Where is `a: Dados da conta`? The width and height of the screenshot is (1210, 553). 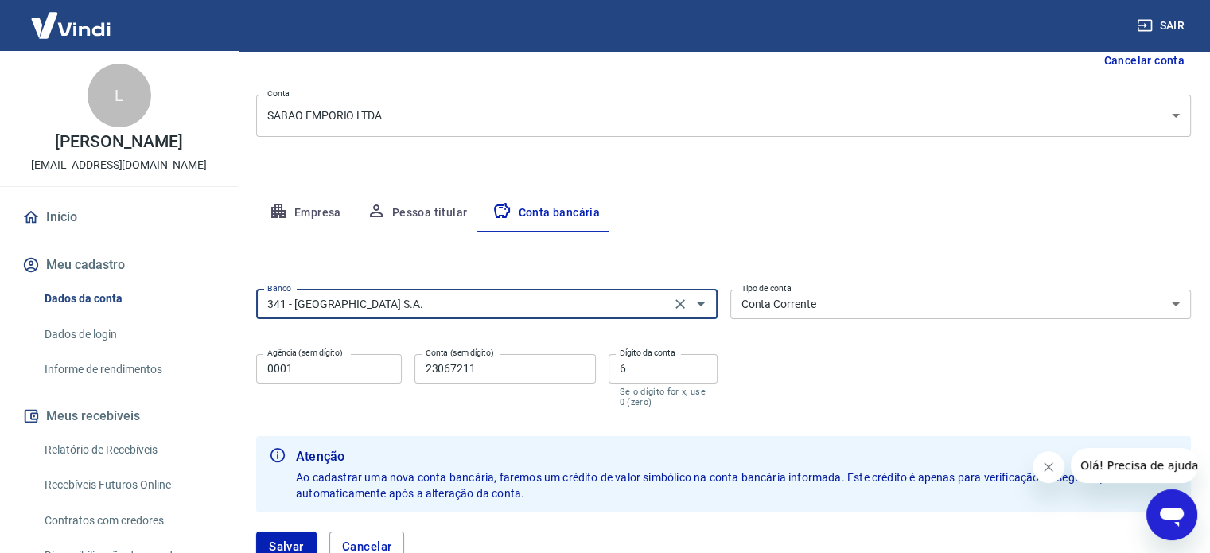 a: Dados da conta is located at coordinates (128, 298).